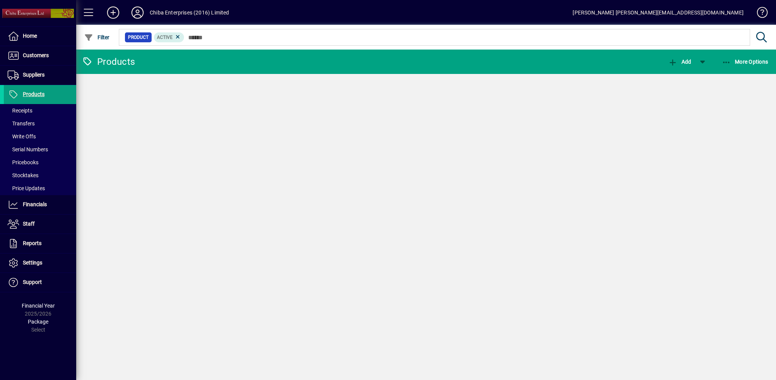 The image size is (776, 380). What do you see at coordinates (40, 243) in the screenshot?
I see `a: Reports` at bounding box center [40, 243].